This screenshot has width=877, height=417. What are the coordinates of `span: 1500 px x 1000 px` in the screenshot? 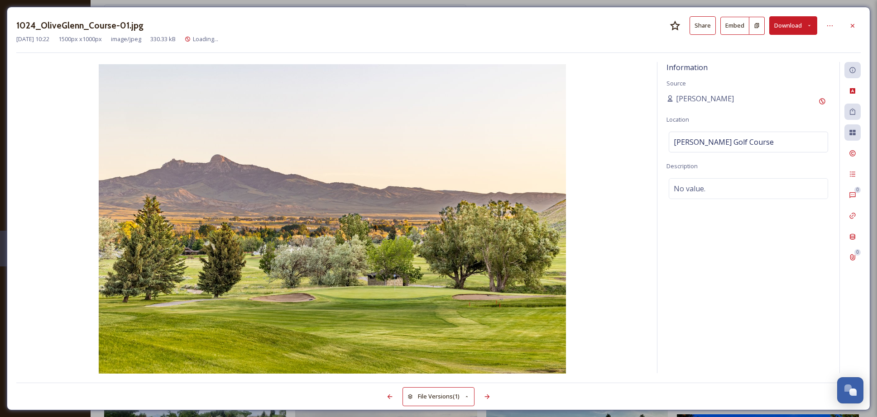 It's located at (80, 39).